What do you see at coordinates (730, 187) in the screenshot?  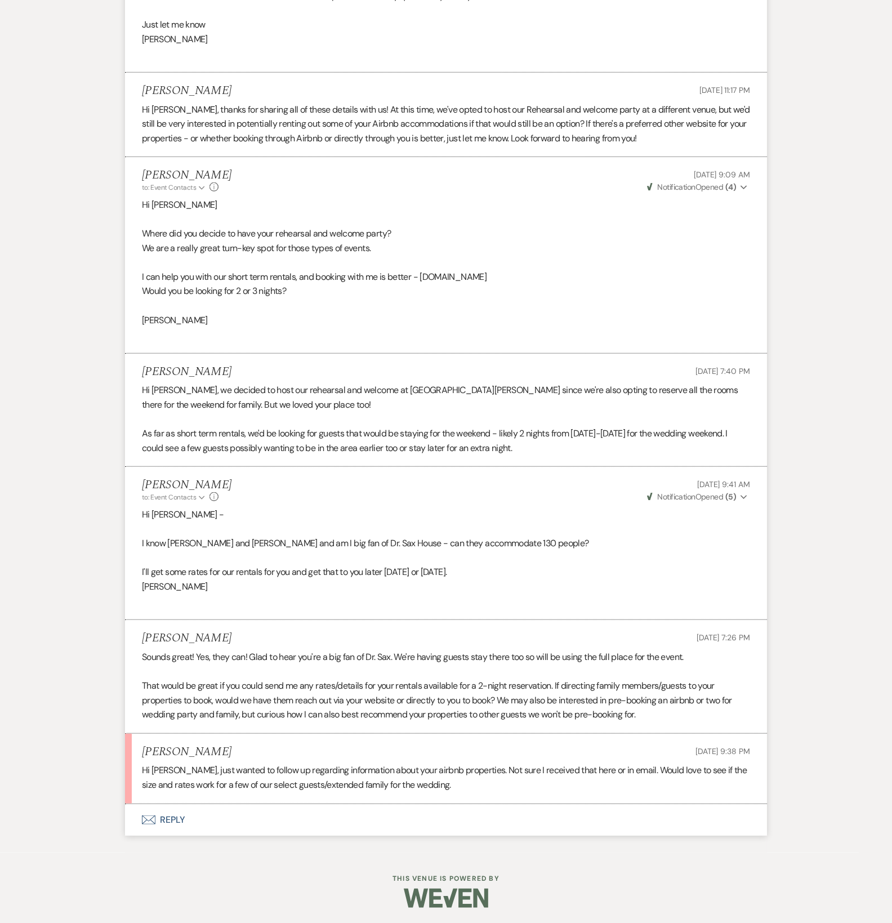 I see `strong: ( 4 )` at bounding box center [730, 187].